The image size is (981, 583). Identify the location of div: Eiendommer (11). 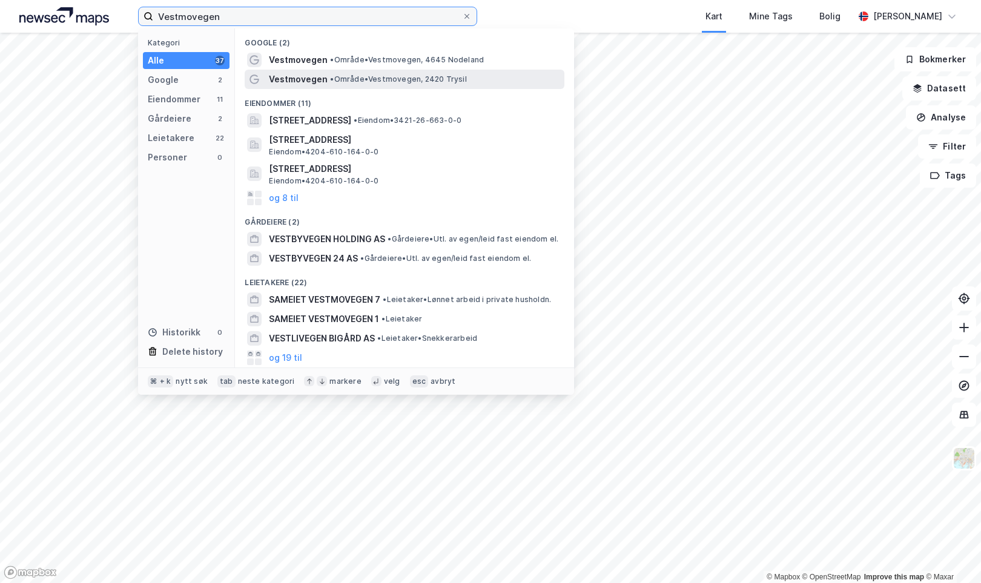
(404, 100).